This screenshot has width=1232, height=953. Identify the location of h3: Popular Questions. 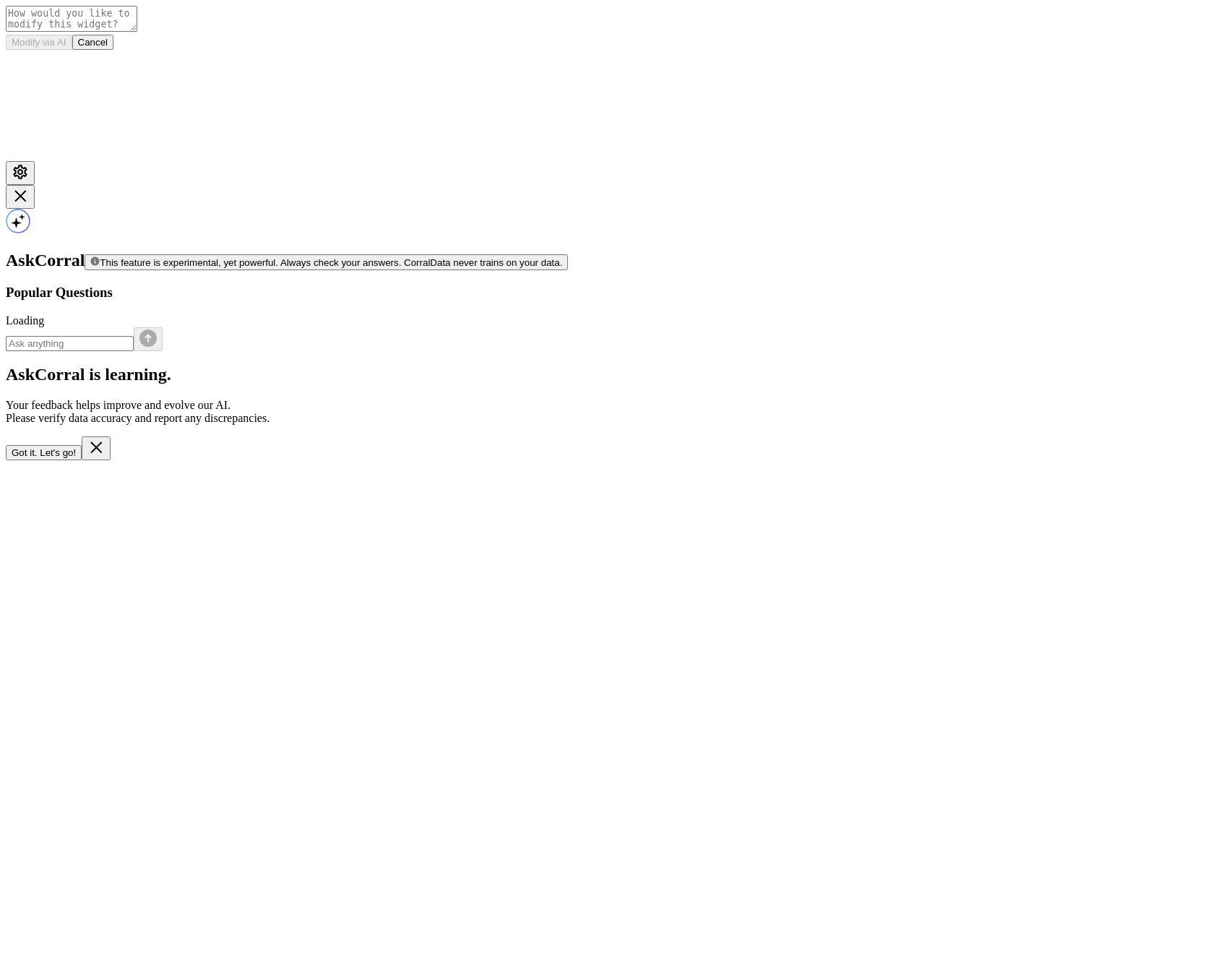
(616, 292).